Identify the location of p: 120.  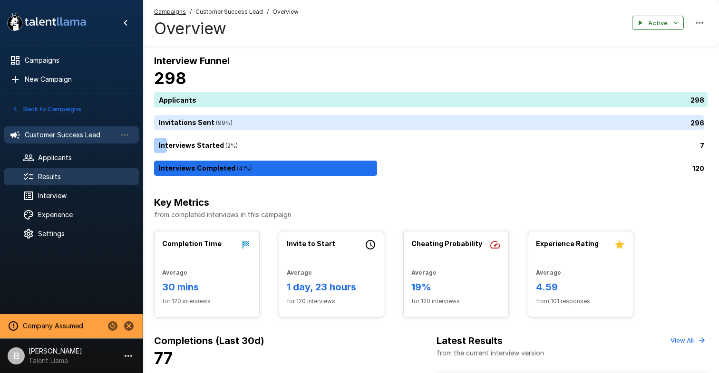
(698, 168).